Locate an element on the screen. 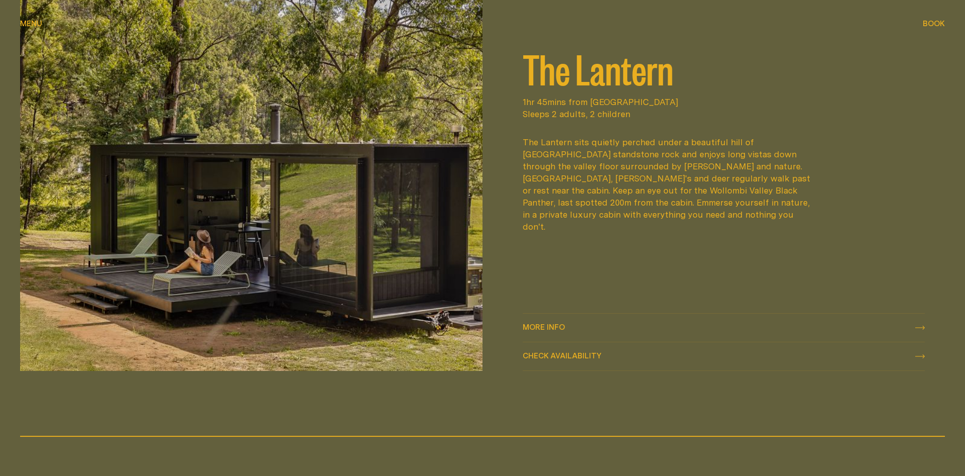 This screenshot has width=965, height=476. button: show menu is located at coordinates (31, 24).